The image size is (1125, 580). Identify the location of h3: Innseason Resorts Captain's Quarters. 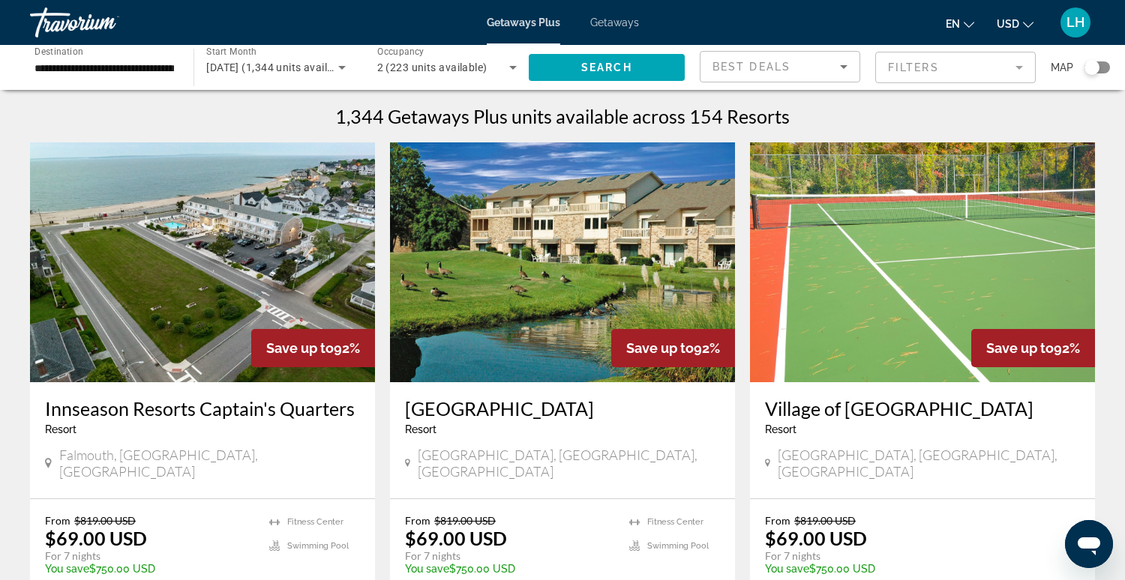
(202, 409).